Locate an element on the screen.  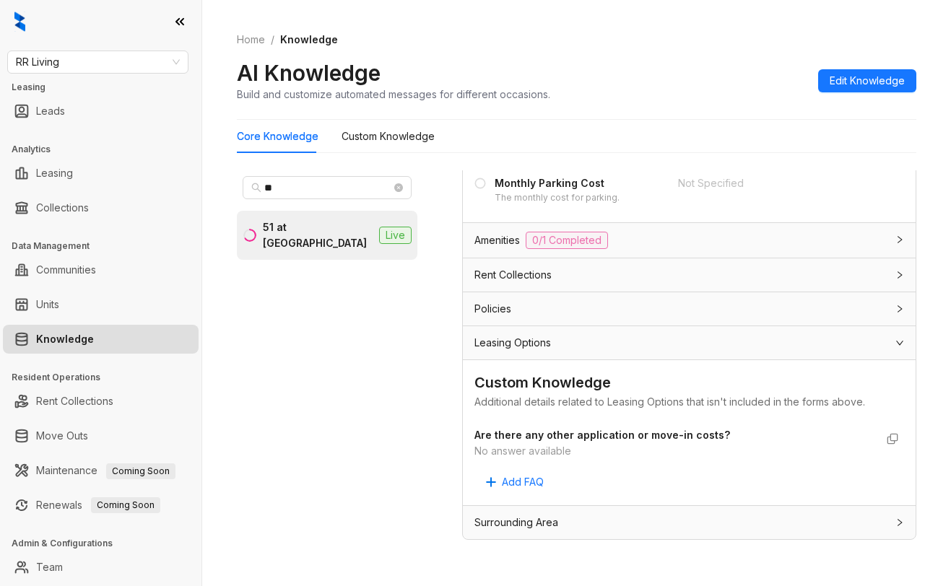
li: Leasing is located at coordinates (100, 173).